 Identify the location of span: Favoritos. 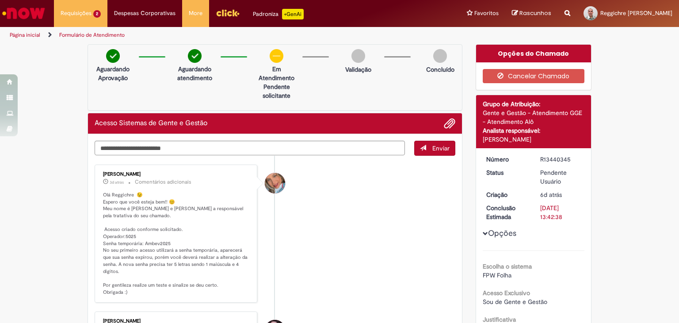
(487, 13).